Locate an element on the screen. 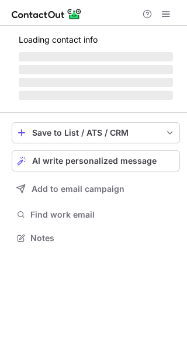 The width and height of the screenshot is (187, 351). div: Save to List / ATS / CRM is located at coordinates (96, 133).